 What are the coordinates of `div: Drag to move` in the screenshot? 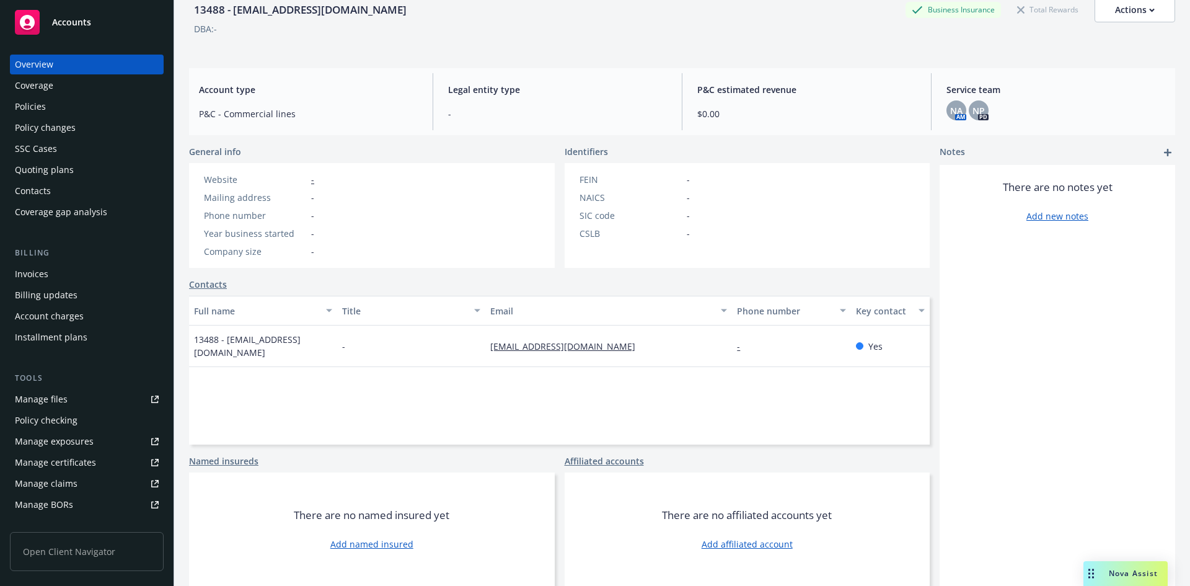 It's located at (1091, 573).